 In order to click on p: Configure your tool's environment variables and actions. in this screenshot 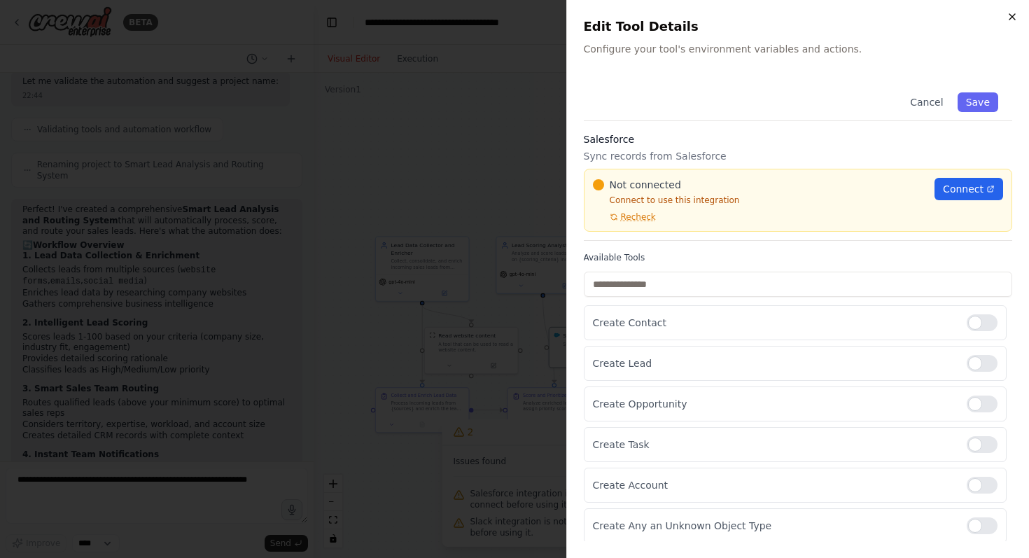, I will do `click(798, 49)`.